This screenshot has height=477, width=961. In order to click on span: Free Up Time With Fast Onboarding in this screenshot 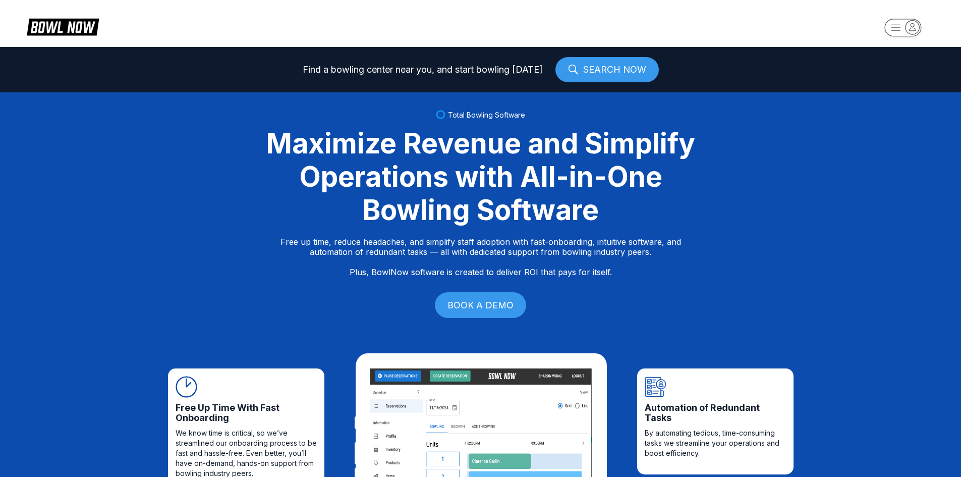, I will do `click(246, 413)`.